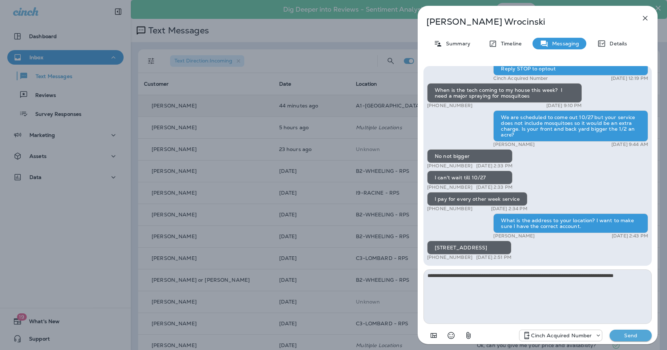  I want to click on div: We are scheduled to come out 10/27 but your service does not include mosquitoes so it would be an..., so click(571, 126).